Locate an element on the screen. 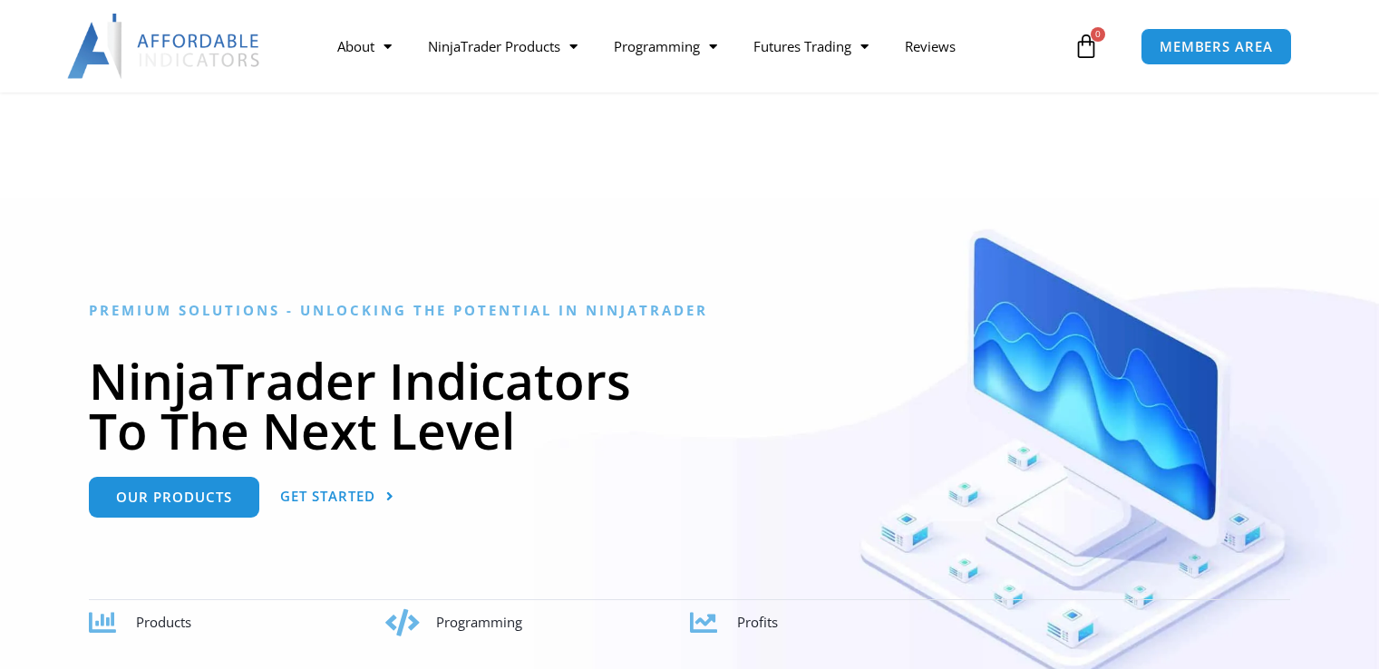 This screenshot has width=1379, height=669. a: Get Started is located at coordinates (337, 497).